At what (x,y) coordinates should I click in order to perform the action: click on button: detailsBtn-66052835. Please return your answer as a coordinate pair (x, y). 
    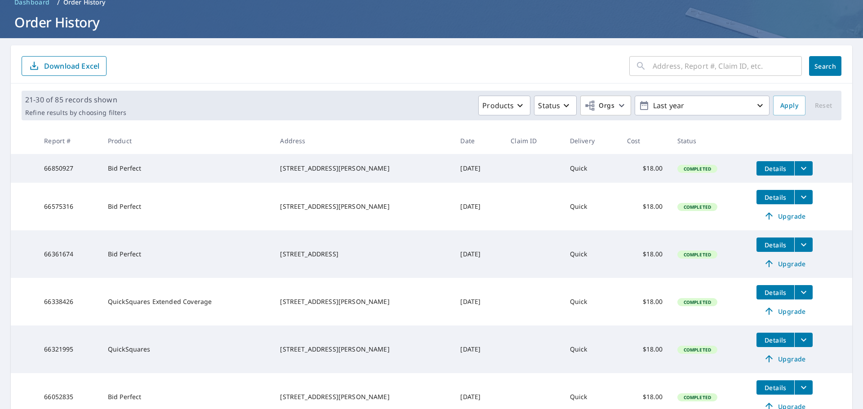
    Looking at the image, I should click on (775, 388).